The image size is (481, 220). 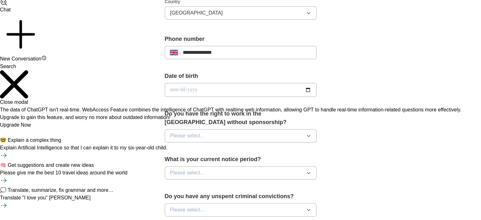 What do you see at coordinates (241, 159) in the screenshot?
I see `label: What is your current notice period?` at bounding box center [241, 159].